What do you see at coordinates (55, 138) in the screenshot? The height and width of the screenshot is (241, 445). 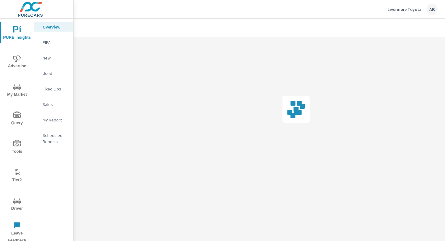 I see `p: Scheduled Reports` at bounding box center [55, 138].